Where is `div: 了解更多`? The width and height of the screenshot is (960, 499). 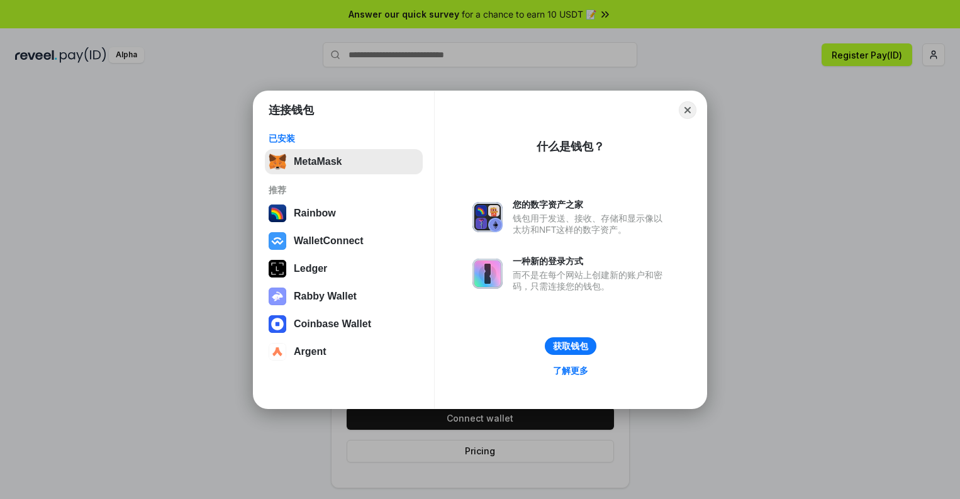 div: 了解更多 is located at coordinates (570, 370).